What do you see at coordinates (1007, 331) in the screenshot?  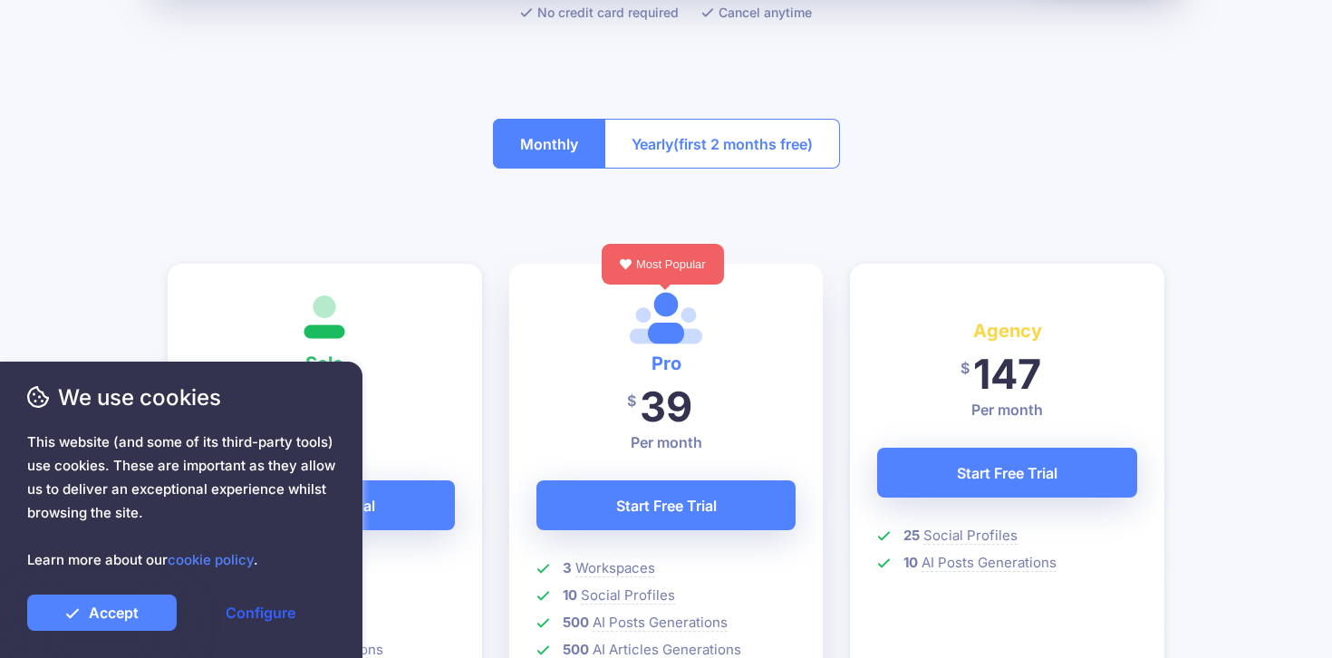 I see `h4: Agency` at bounding box center [1007, 331].